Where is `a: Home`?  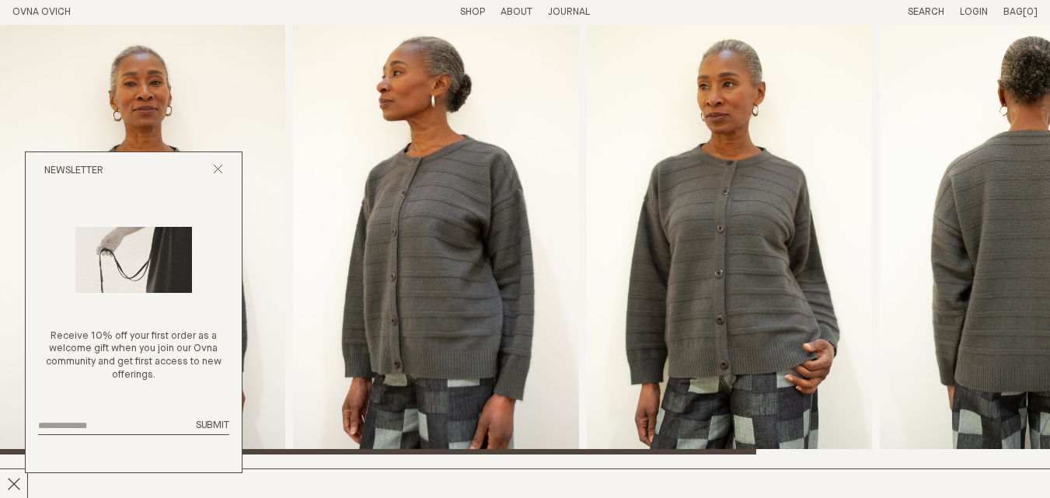 a: Home is located at coordinates (41, 12).